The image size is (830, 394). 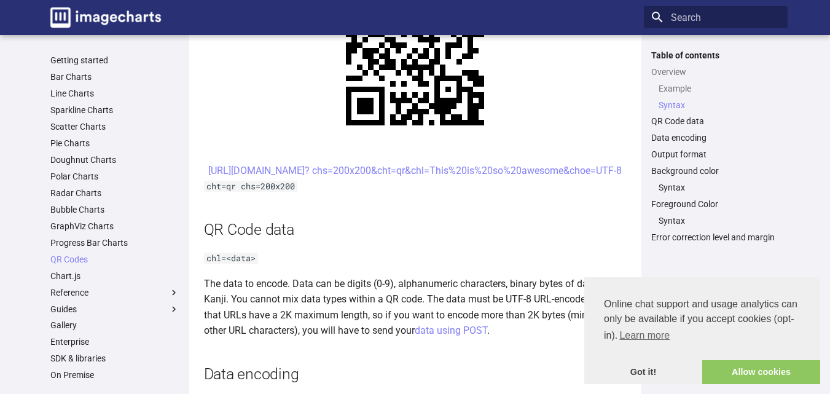 I want to click on a: Overview, so click(x=715, y=72).